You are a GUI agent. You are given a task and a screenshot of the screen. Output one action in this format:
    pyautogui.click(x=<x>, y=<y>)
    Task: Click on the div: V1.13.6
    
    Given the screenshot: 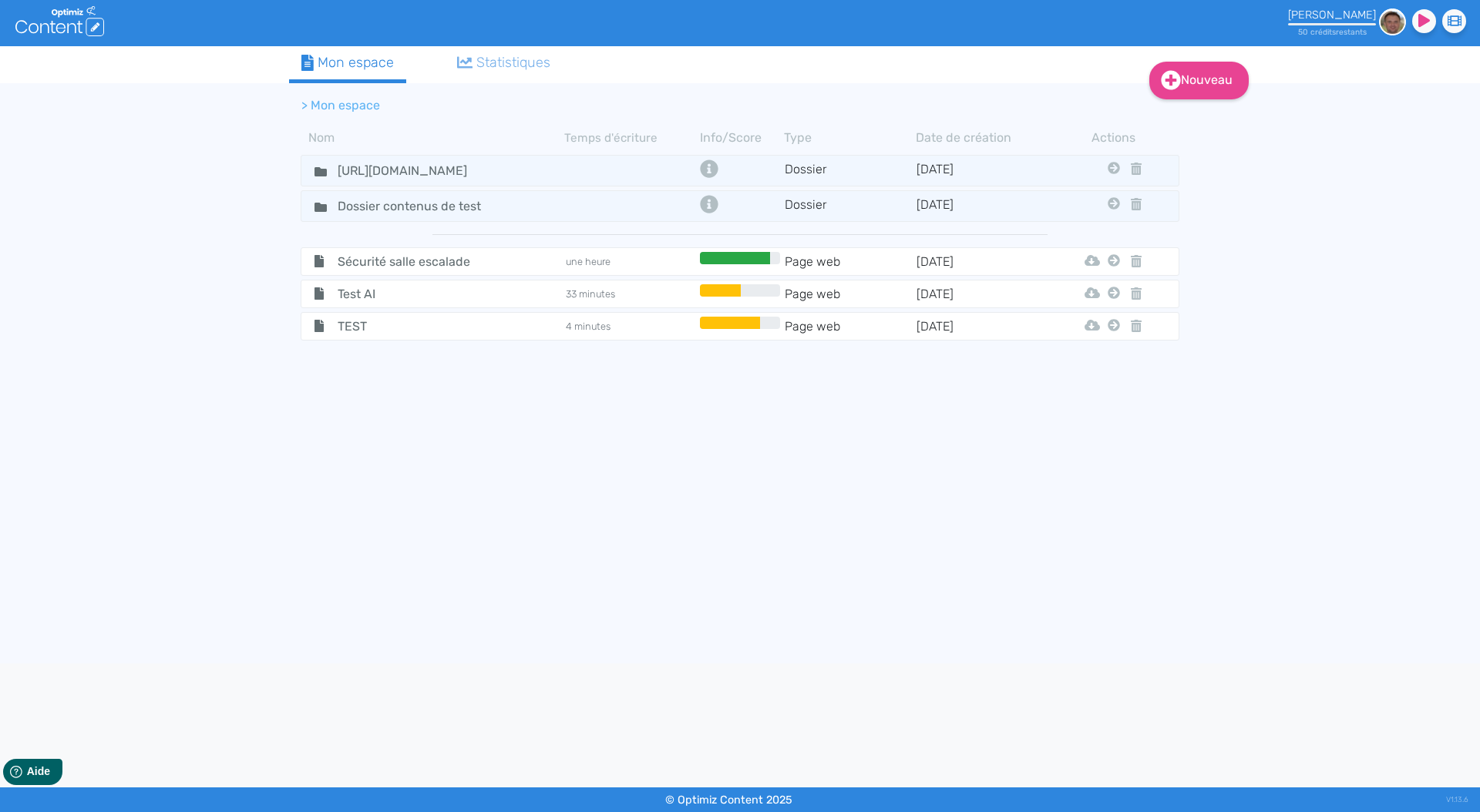 What is the action you would take?
    pyautogui.click(x=1457, y=800)
    